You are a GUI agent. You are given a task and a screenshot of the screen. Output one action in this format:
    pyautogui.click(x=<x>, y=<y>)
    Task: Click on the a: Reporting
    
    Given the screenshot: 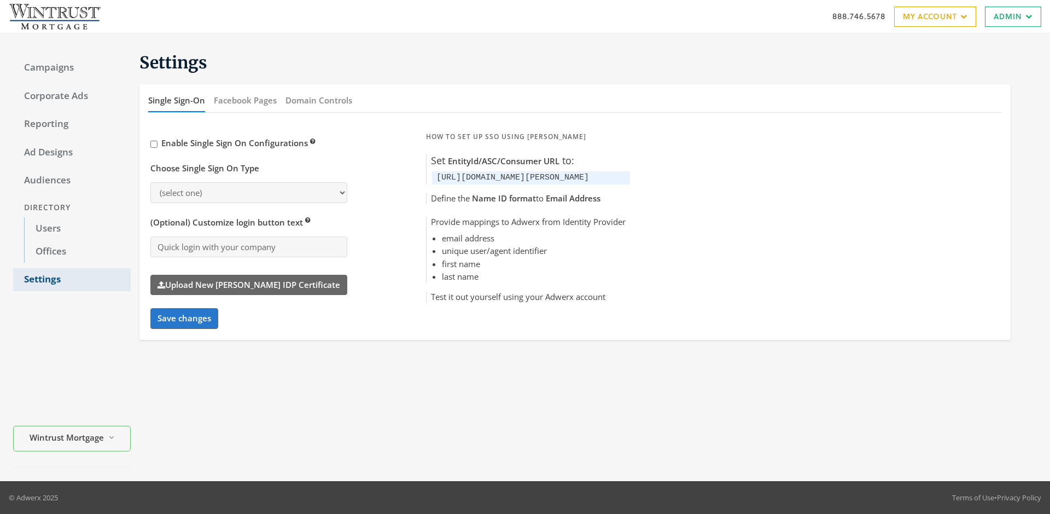 What is the action you would take?
    pyautogui.click(x=72, y=124)
    